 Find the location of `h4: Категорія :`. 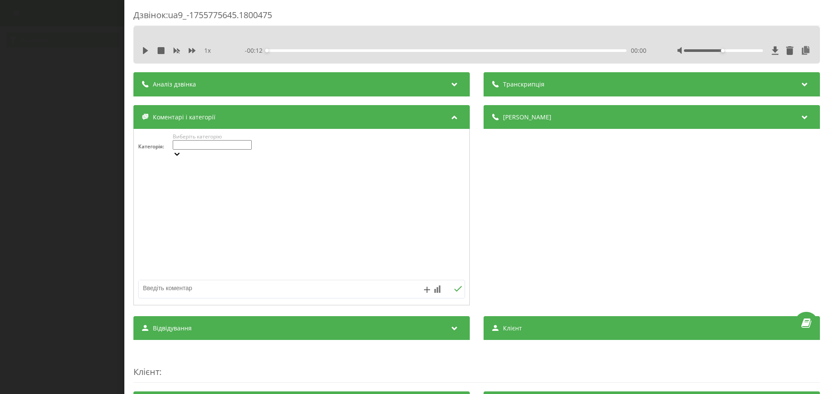

h4: Категорія : is located at coordinates (156, 146).